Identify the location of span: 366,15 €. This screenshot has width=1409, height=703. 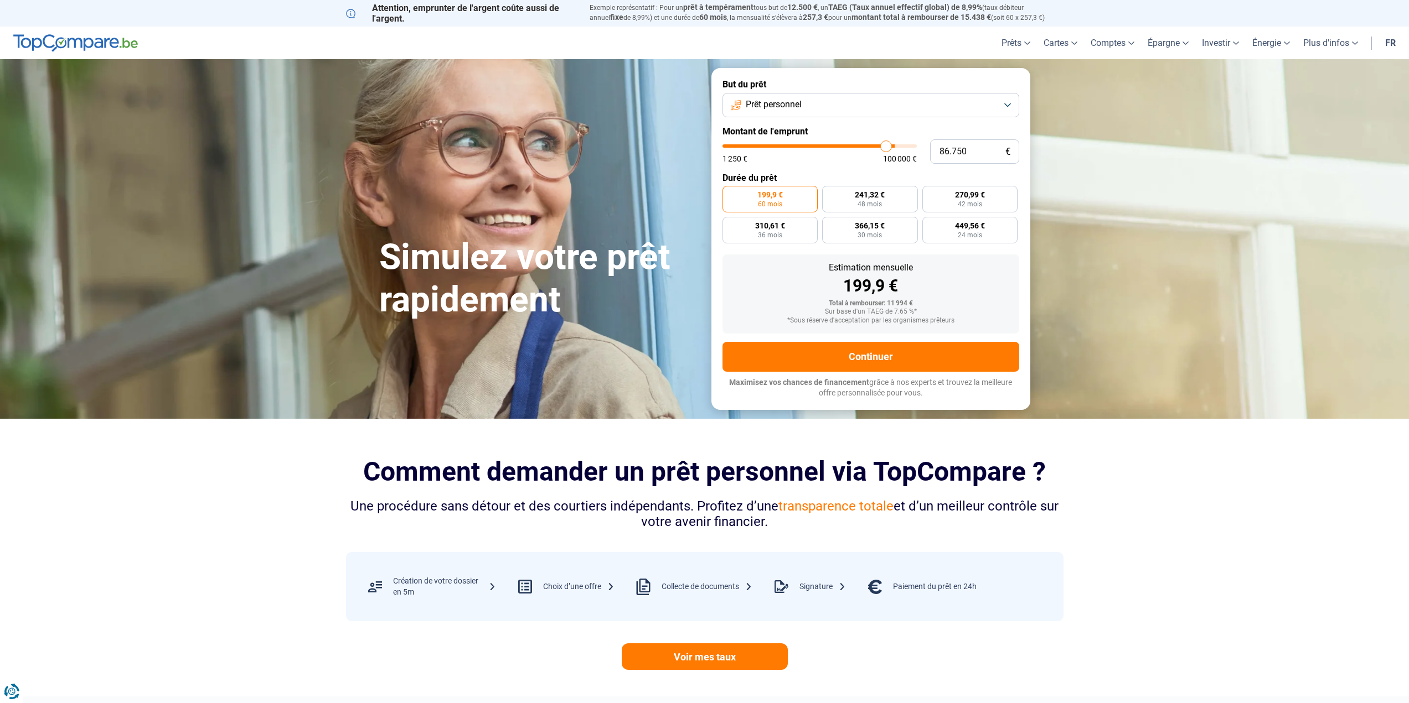
(869, 226).